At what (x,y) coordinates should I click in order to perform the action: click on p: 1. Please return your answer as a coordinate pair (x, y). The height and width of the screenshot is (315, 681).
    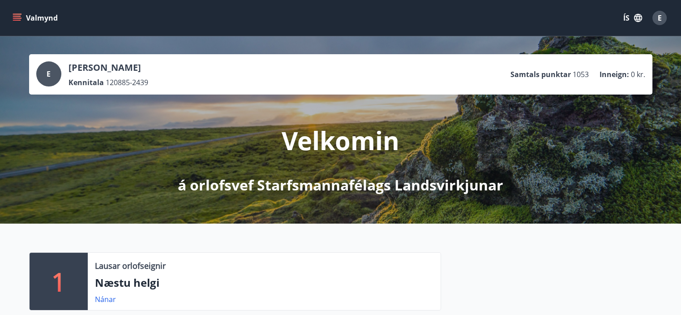
    Looking at the image, I should click on (59, 281).